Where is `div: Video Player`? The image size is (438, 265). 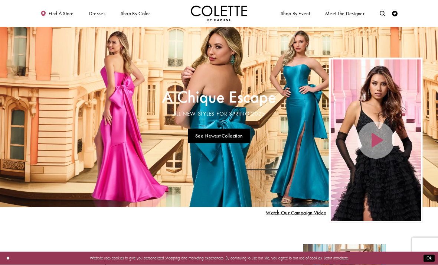 div: Video Player is located at coordinates (376, 140).